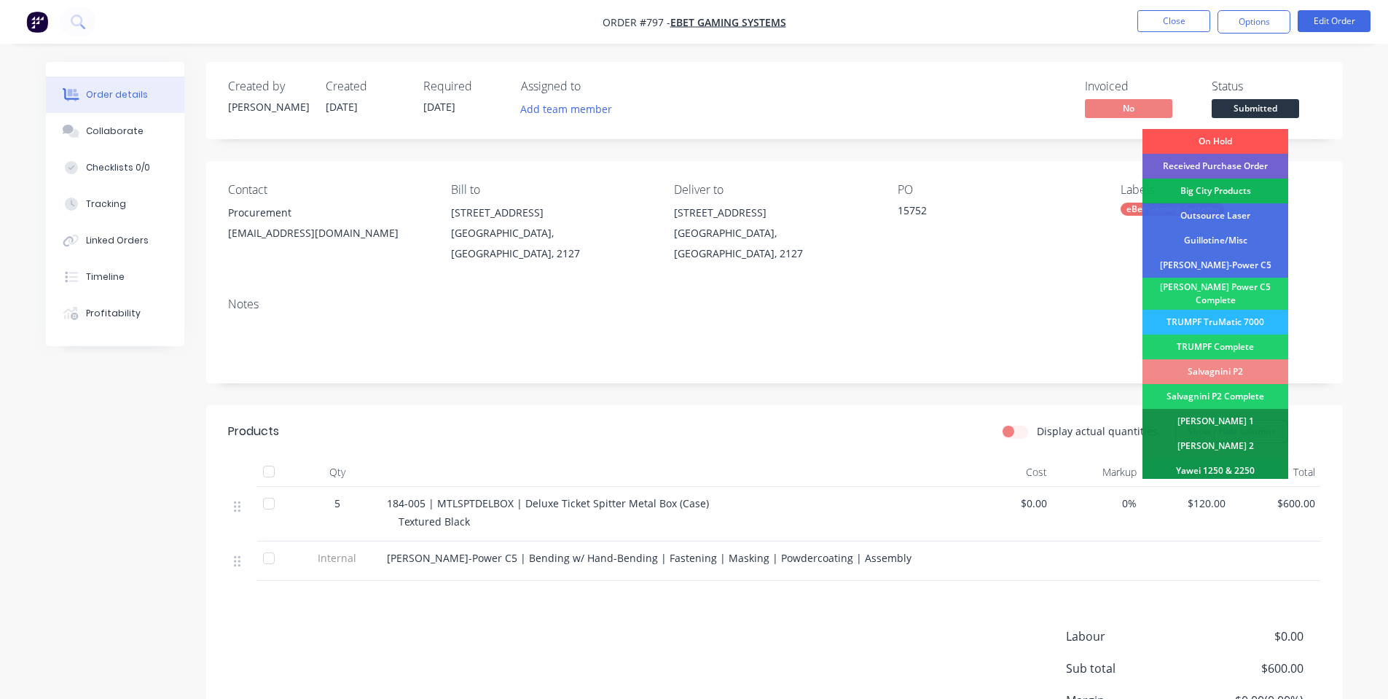 The width and height of the screenshot is (1388, 699). What do you see at coordinates (1131, 636) in the screenshot?
I see `span: Labour` at bounding box center [1131, 636].